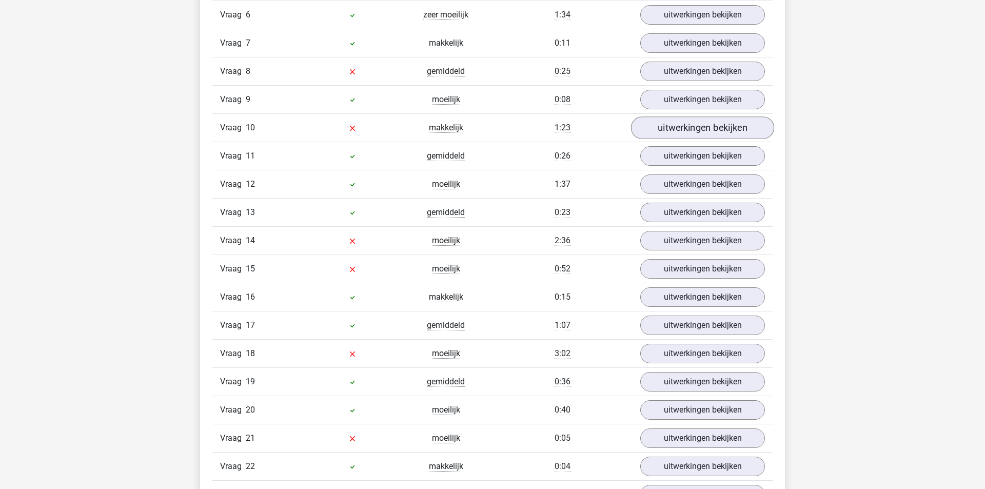 Image resolution: width=985 pixels, height=489 pixels. I want to click on span: 0:08, so click(562, 100).